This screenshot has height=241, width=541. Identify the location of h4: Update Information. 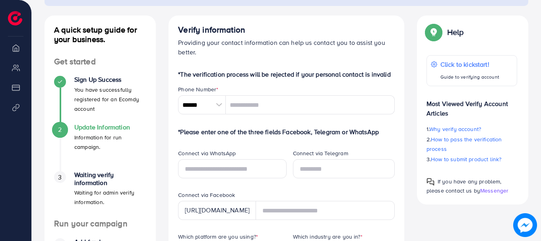
(110, 127).